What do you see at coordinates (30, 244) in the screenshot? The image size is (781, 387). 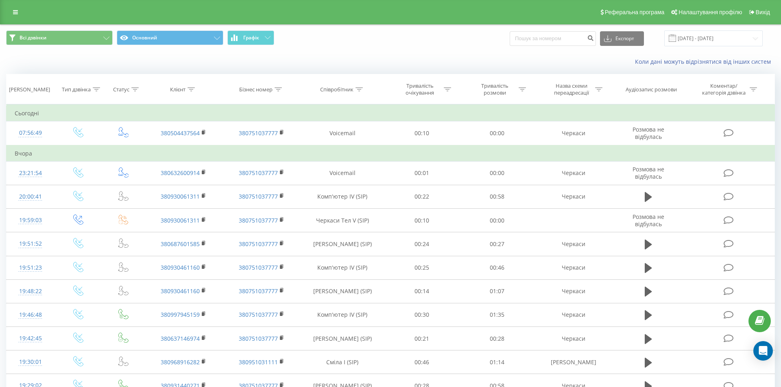 I see `div: 19:51:52` at bounding box center [30, 244].